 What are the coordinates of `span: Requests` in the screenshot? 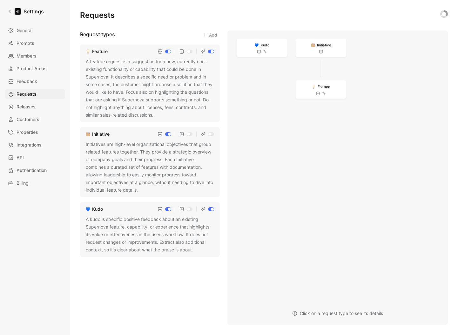 It's located at (26, 94).